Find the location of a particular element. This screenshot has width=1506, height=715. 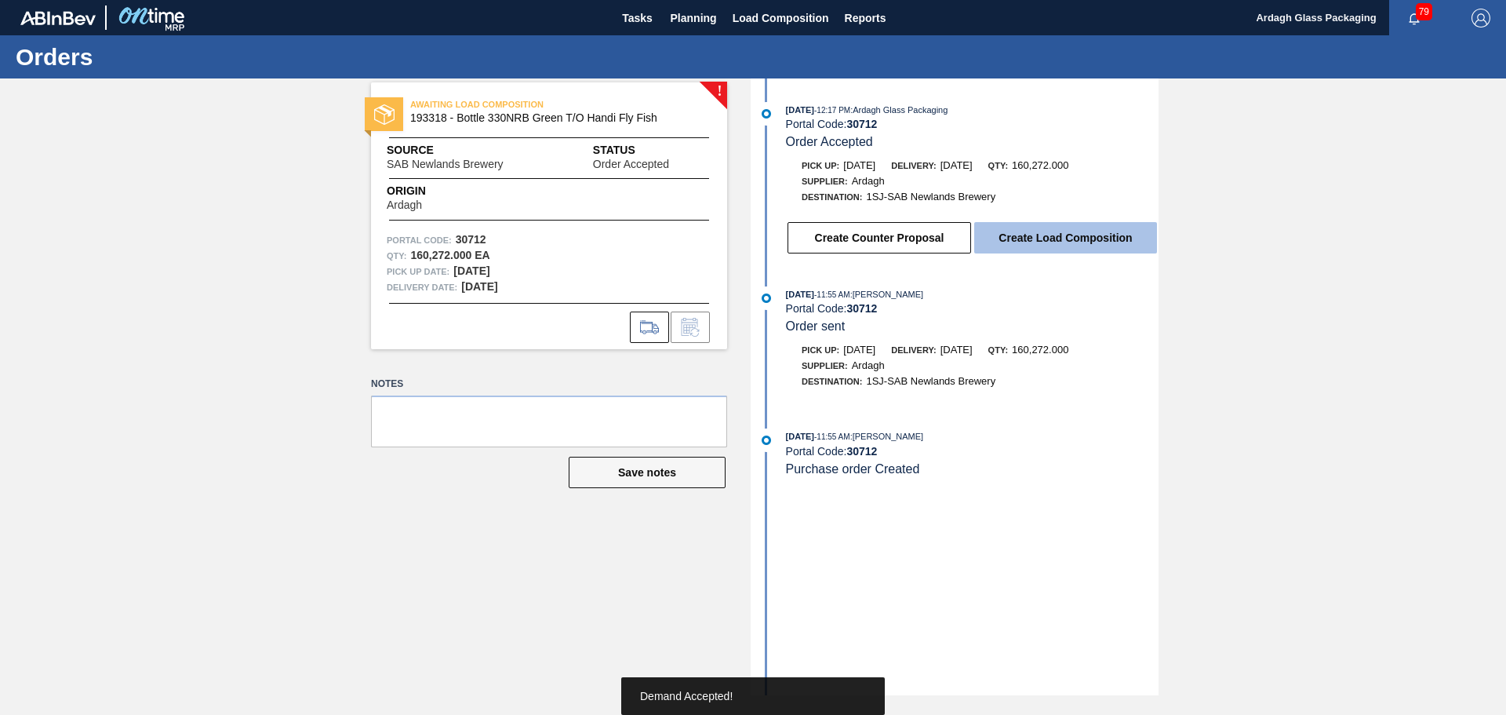

span: Tasks is located at coordinates (638, 18).